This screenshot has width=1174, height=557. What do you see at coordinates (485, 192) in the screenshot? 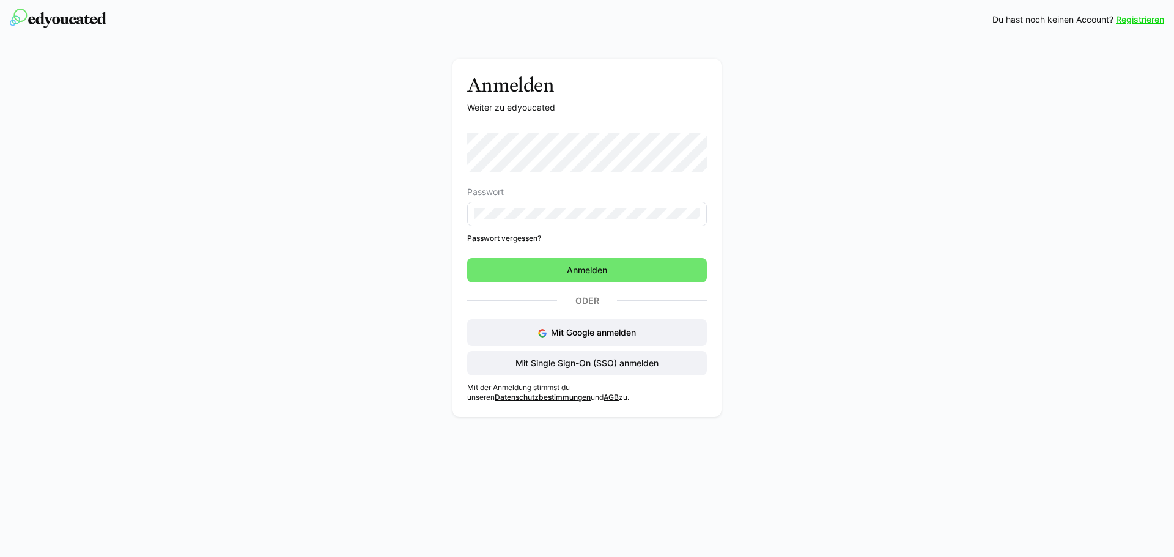
I see `span: Passwort` at bounding box center [485, 192].